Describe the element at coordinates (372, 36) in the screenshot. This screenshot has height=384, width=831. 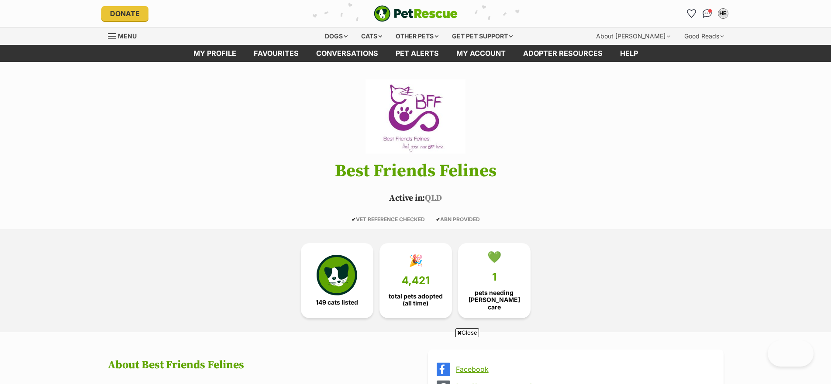
I see `div: Cats` at that location.